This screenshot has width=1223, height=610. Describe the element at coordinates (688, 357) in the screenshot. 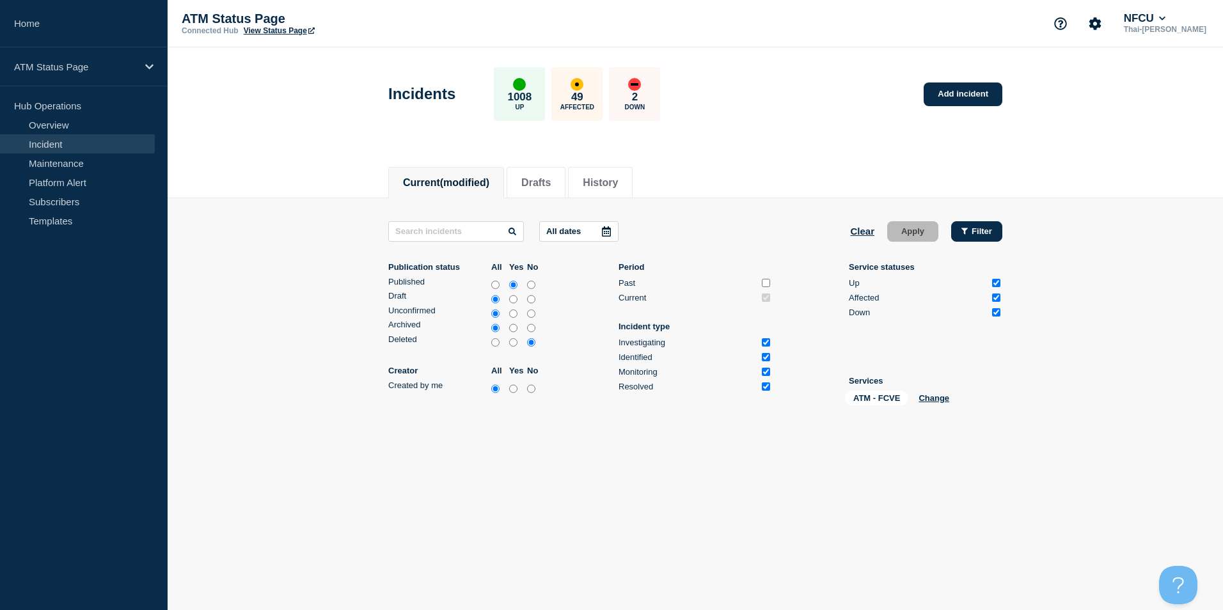

I see `div: Identified` at that location.